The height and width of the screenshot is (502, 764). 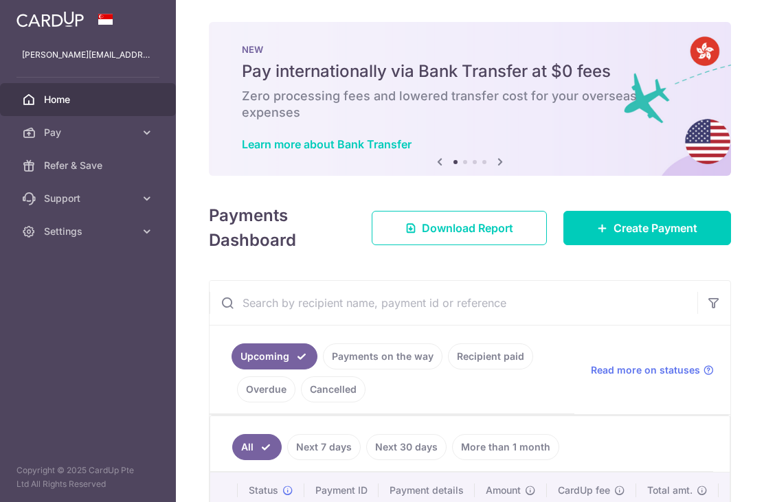 What do you see at coordinates (453, 303) in the screenshot?
I see `input: Search by recipient name, payment id or reference` at bounding box center [453, 303].